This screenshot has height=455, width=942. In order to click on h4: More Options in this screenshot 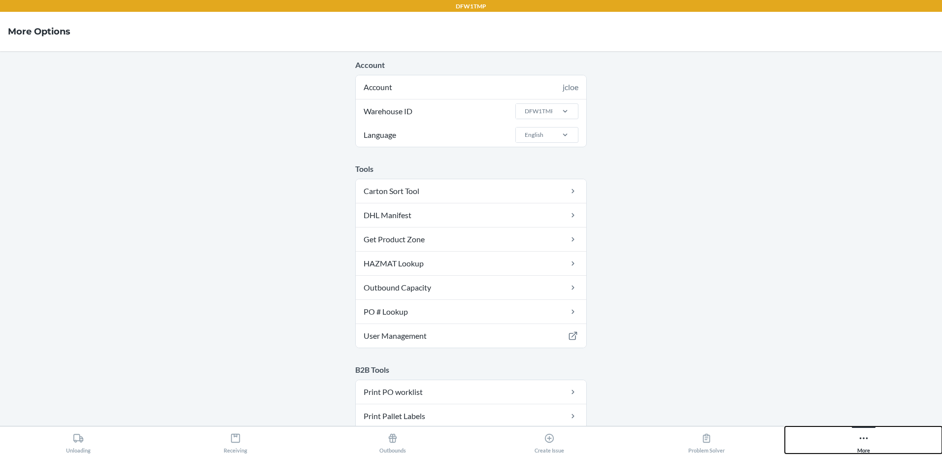, I will do `click(39, 32)`.